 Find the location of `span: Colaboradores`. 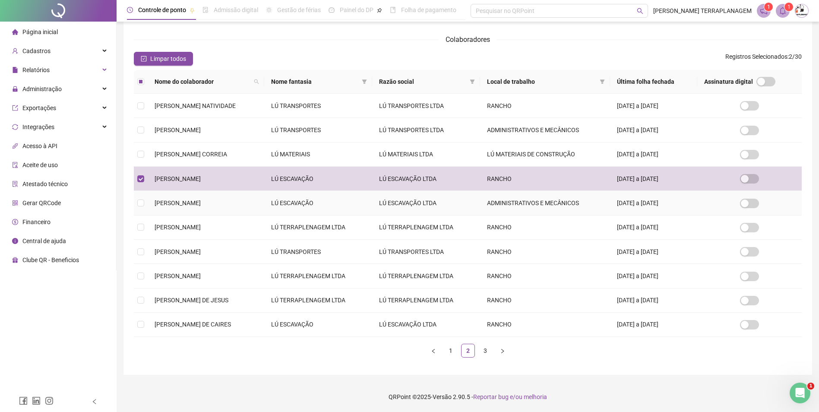

span: Colaboradores is located at coordinates (468, 39).